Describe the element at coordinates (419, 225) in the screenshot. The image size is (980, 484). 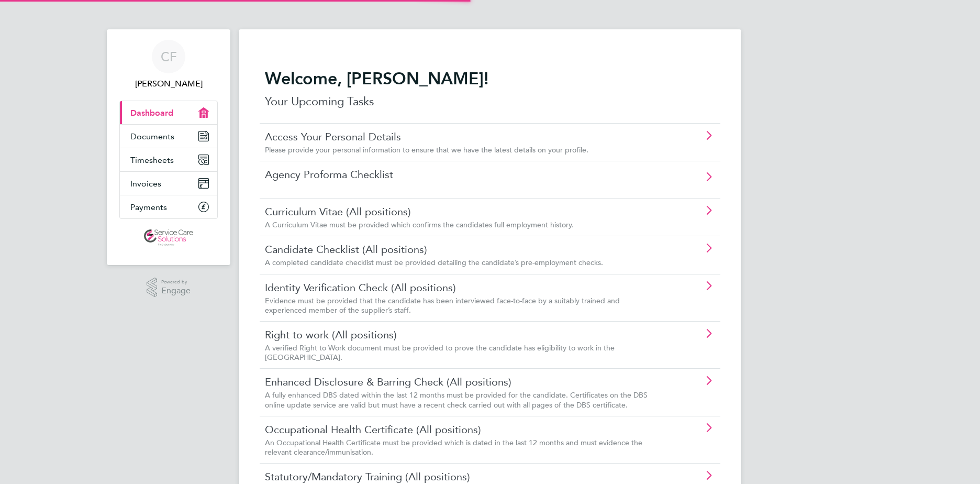
I see `span: A Curriculum Vitae must be provided which confirms the candidates full employment history.` at that location.